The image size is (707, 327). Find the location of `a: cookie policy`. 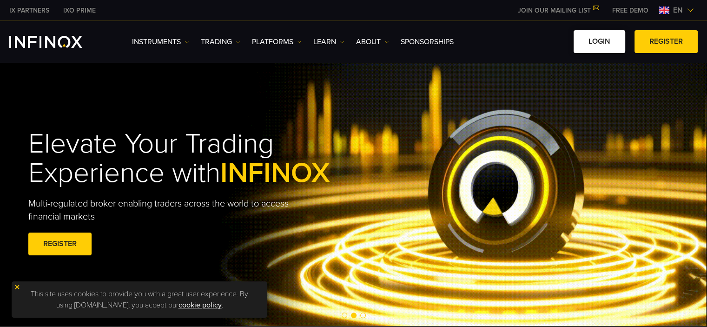

a: cookie policy is located at coordinates (200, 305).